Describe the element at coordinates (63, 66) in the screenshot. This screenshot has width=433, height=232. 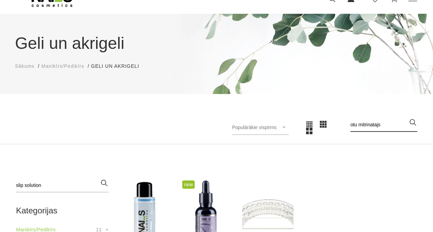
I see `span: Manikīrs/Pedikīrs` at that location.